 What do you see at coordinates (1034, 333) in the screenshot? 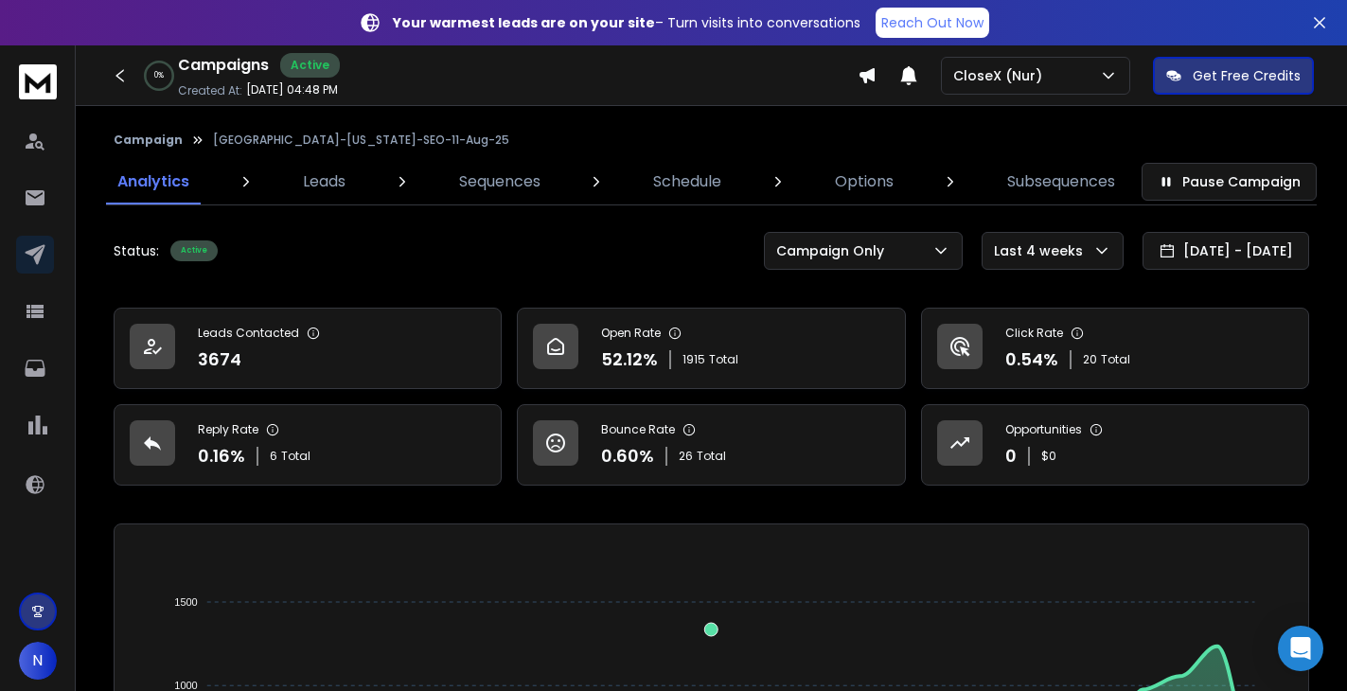
I see `p: Click Rate` at bounding box center [1034, 333].